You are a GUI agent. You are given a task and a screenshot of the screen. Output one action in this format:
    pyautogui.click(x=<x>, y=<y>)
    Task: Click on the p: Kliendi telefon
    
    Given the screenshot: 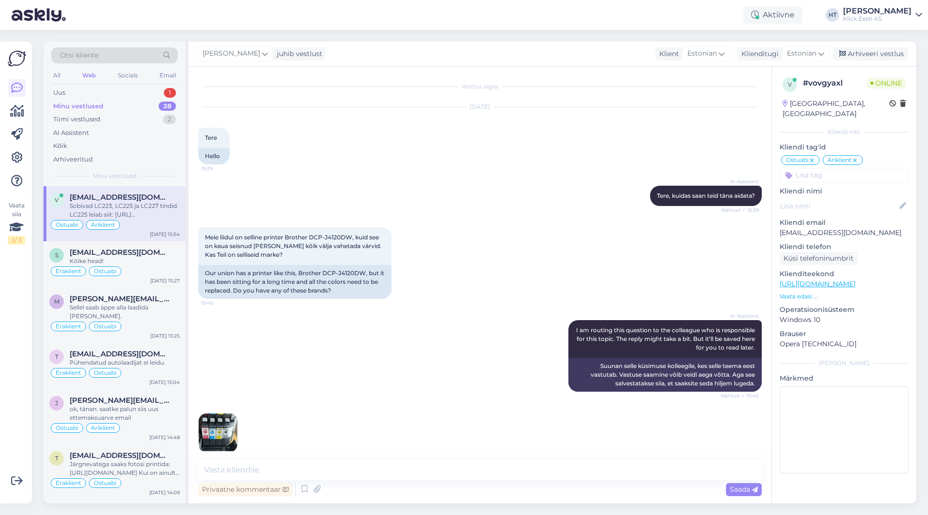 What is the action you would take?
    pyautogui.click(x=844, y=246)
    